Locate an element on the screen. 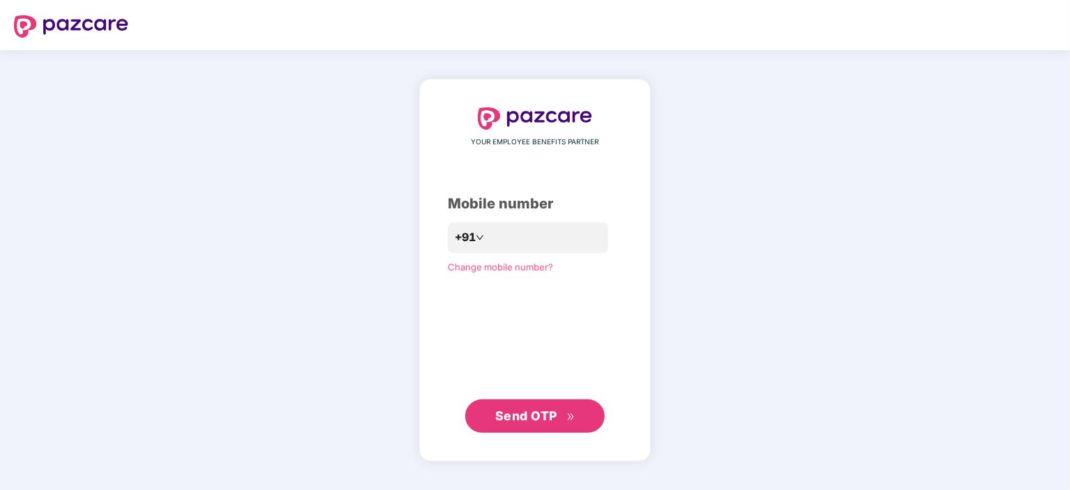 This screenshot has width=1070, height=490. button: Send OTPdouble-right is located at coordinates (535, 416).